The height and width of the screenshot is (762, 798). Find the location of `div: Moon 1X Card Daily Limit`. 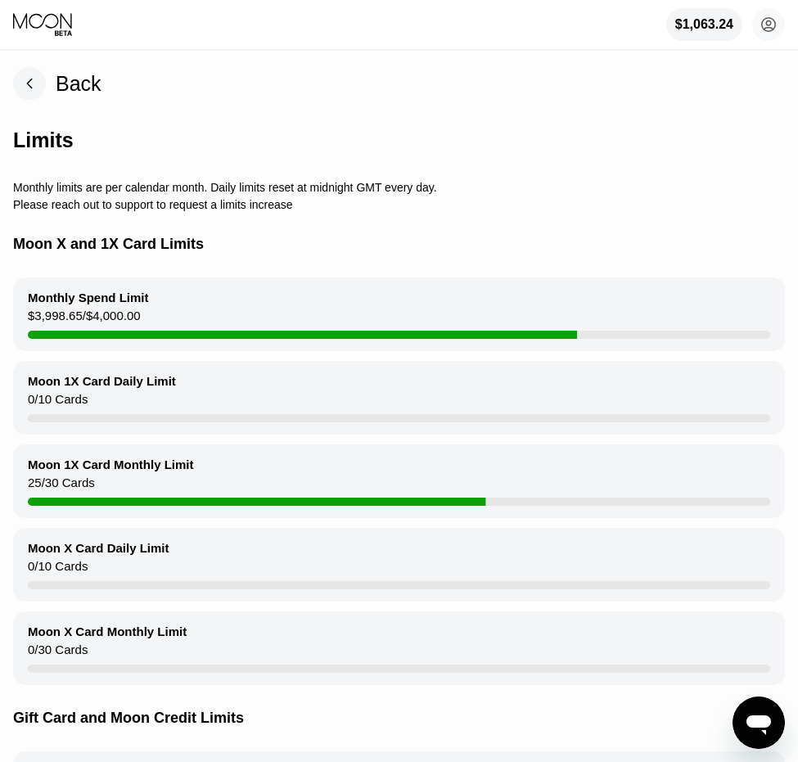

div: Moon 1X Card Daily Limit is located at coordinates (101, 380).